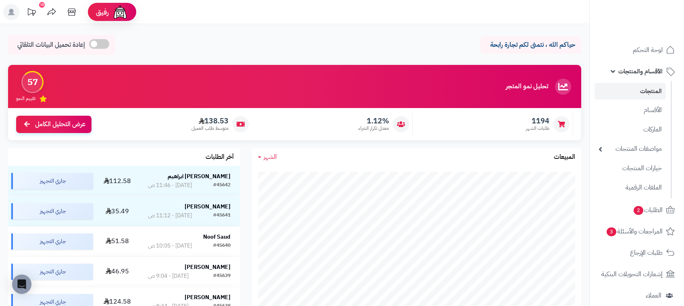 The height and width of the screenshot is (306, 684). What do you see at coordinates (630, 149) in the screenshot?
I see `a: مواصفات المنتجات` at bounding box center [630, 149].